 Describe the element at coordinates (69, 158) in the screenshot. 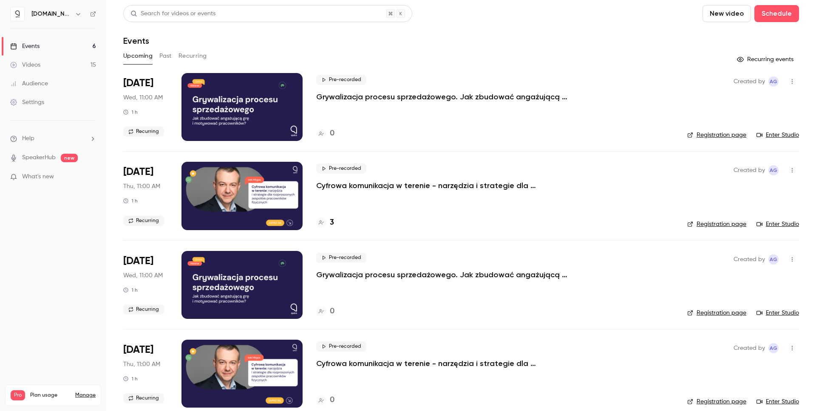

I see `span: new` at that location.